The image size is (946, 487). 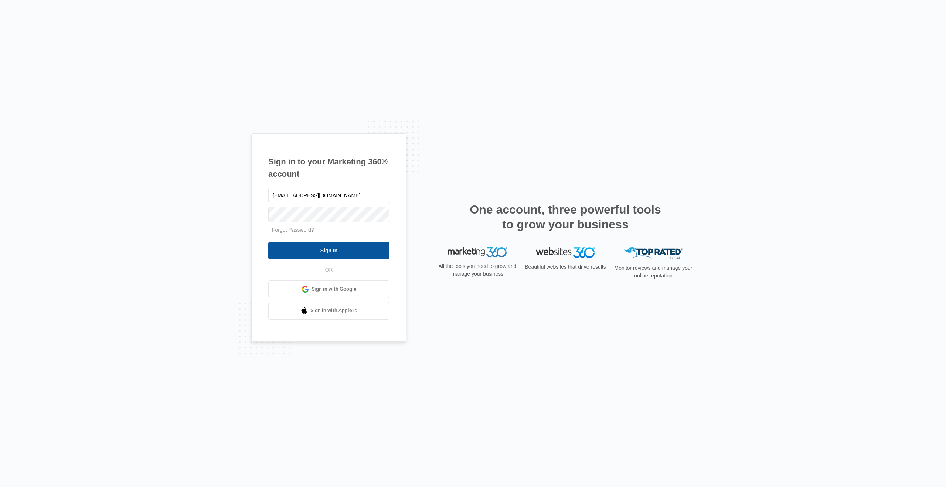 I want to click on input: Sign In, so click(x=329, y=250).